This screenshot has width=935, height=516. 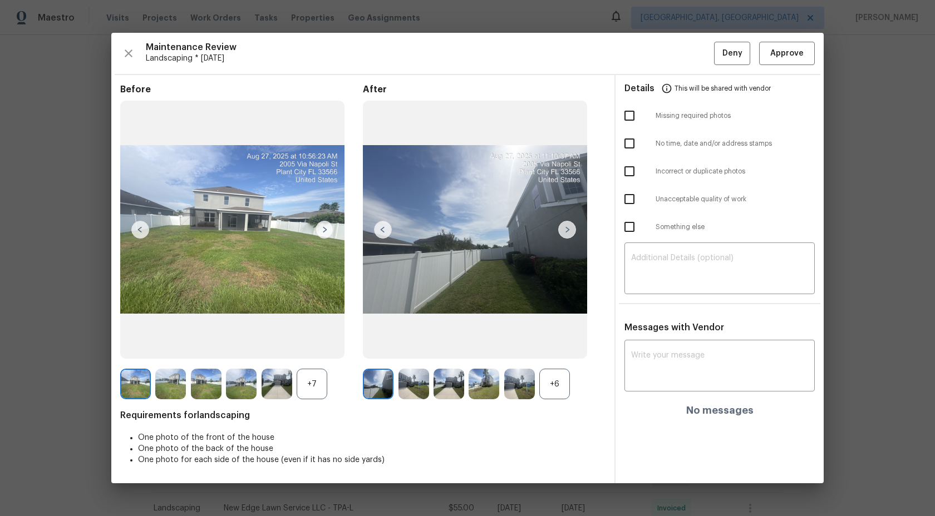 What do you see at coordinates (484, 90) in the screenshot?
I see `span: After` at bounding box center [484, 90].